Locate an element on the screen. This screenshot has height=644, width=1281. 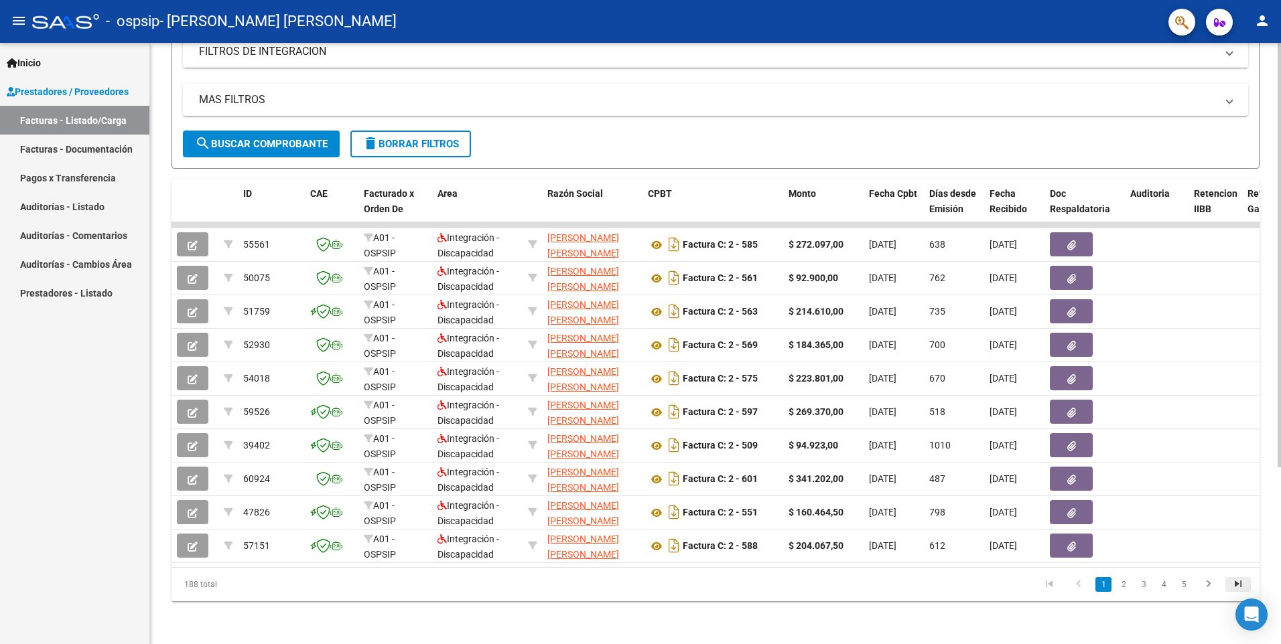
strong: Factura C: 2 - 563 is located at coordinates (720, 312).